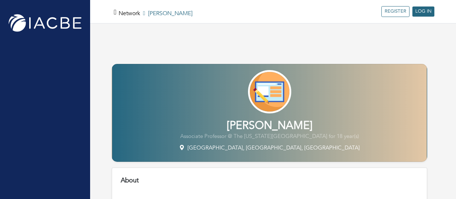 The height and width of the screenshot is (199, 456). Describe the element at coordinates (45, 23) in the screenshot. I see `img: IACBE_logo.png` at that location.